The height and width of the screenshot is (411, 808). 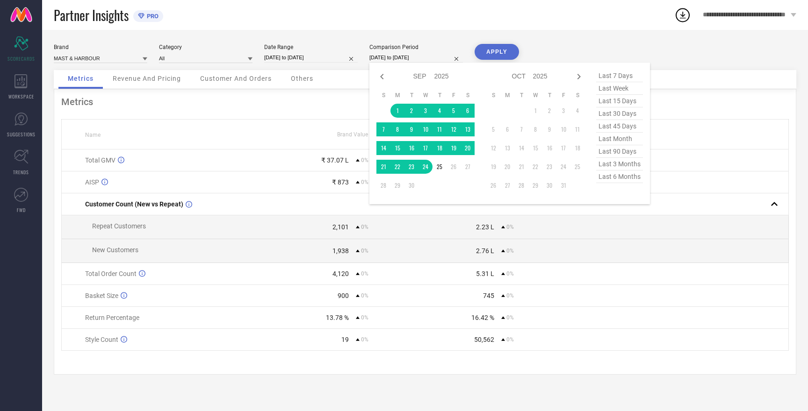 What do you see at coordinates (579, 77) in the screenshot?
I see `div: Next month` at bounding box center [579, 77].